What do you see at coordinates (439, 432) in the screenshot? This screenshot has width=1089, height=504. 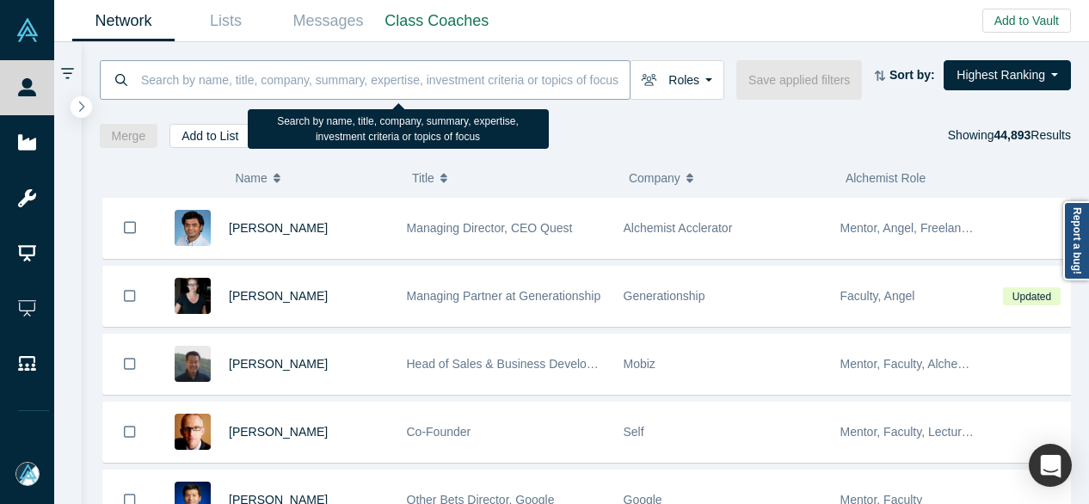 I see `span: Co-Founder` at bounding box center [439, 432].